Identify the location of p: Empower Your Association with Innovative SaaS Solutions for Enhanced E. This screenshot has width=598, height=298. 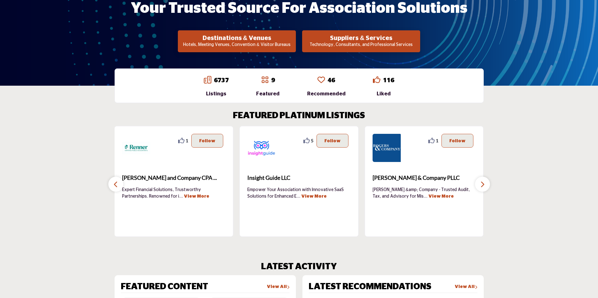
(299, 193).